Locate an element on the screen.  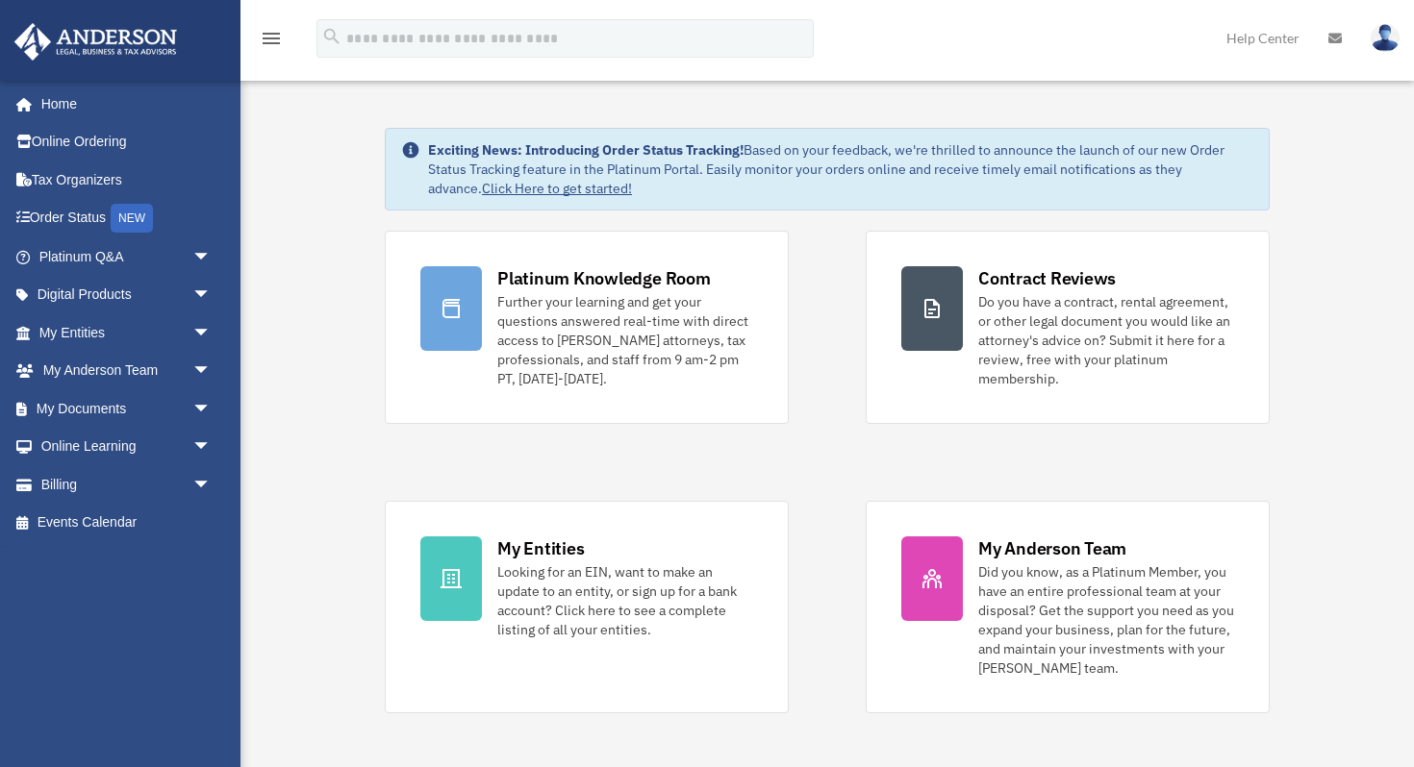
img: Anderson Advisors Platinum Portal is located at coordinates (95, 41).